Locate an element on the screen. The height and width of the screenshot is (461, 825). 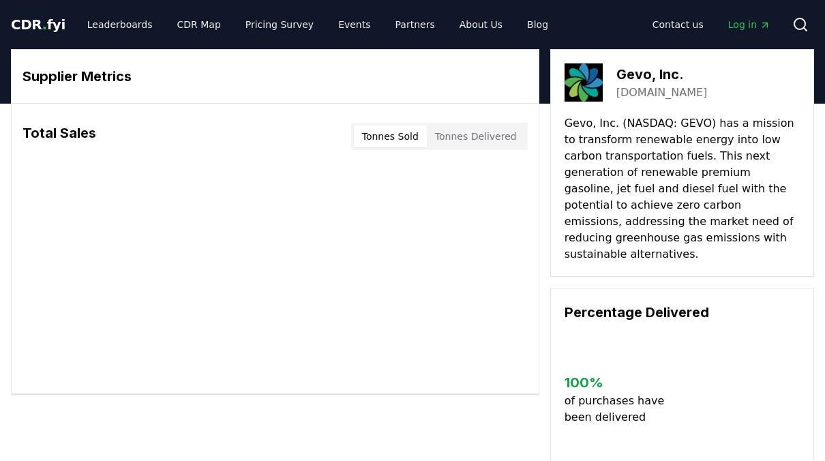
h3: Percentage Delivered is located at coordinates (682, 312).